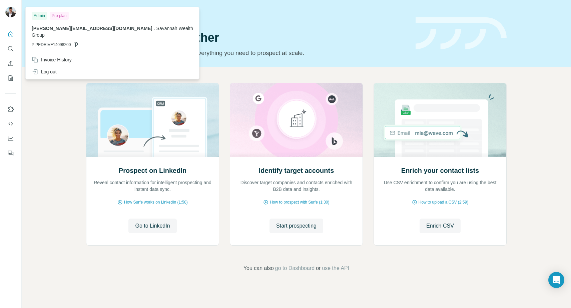 The width and height of the screenshot is (571, 308). Describe the element at coordinates (443, 202) in the screenshot. I see `span: How to upload a CSV (2:59)` at that location.